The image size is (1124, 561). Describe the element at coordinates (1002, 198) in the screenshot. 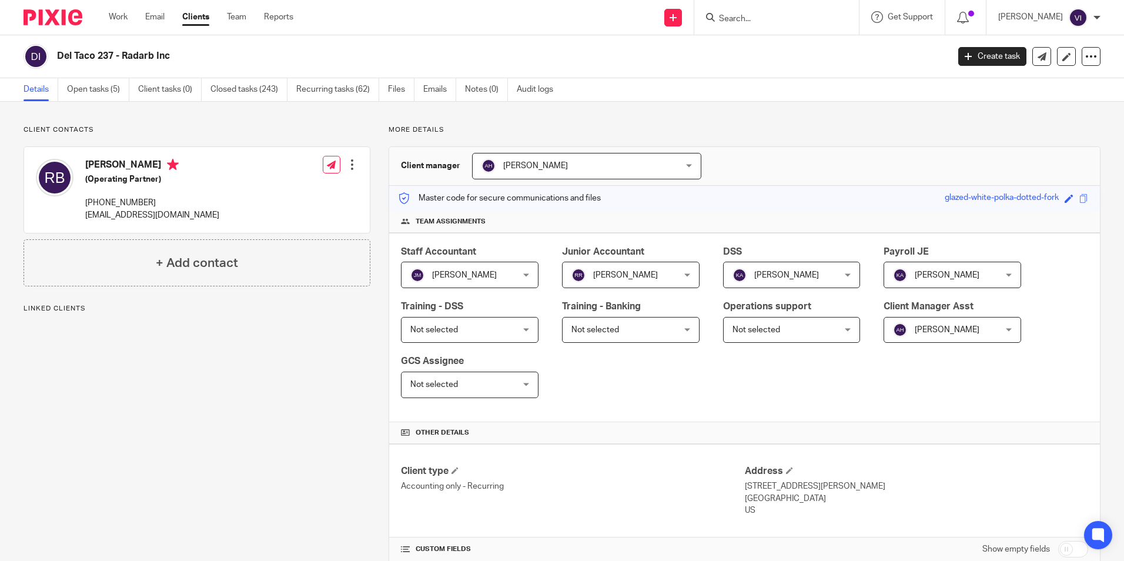

I see `div: glazed-white-polka-dotted-fork` at that location.